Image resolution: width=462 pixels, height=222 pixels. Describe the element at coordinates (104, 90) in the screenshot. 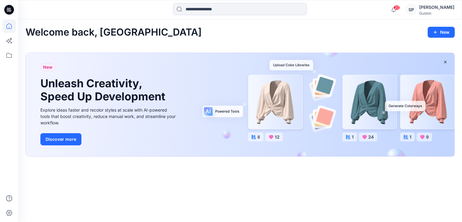

I see `h1: Unleash Creativity, Speed Up Development` at that location.